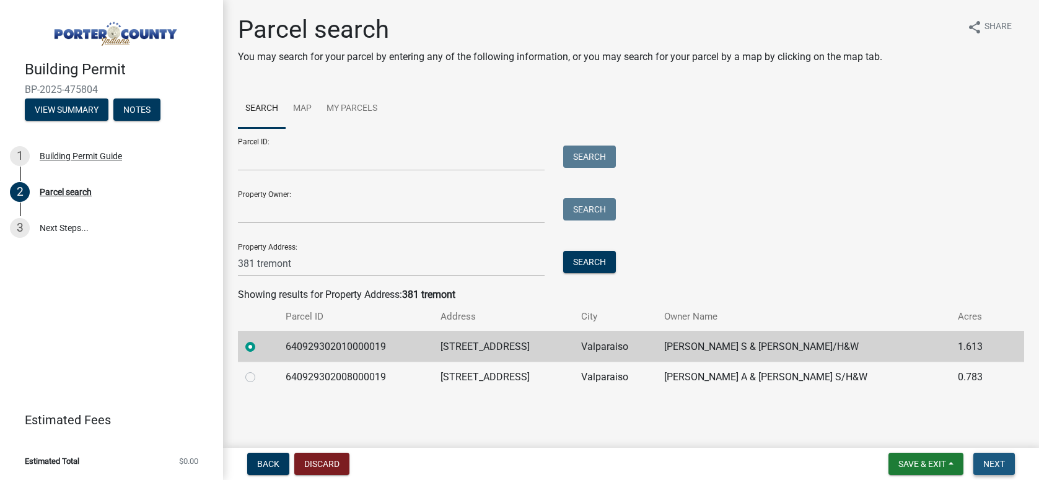 The width and height of the screenshot is (1039, 480). I want to click on a: Search, so click(261, 109).